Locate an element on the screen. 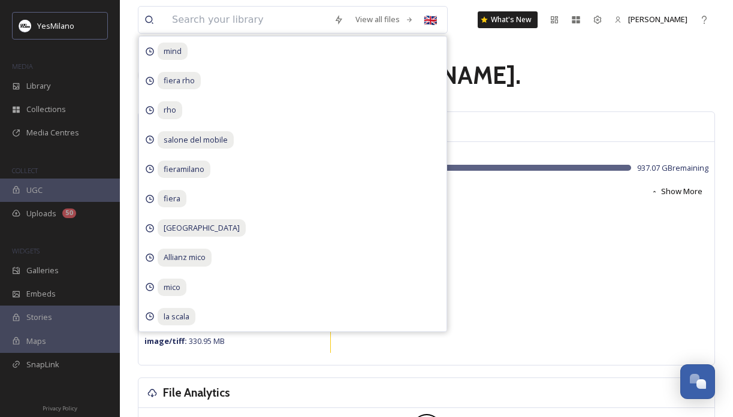  div: View all files is located at coordinates (384, 19).